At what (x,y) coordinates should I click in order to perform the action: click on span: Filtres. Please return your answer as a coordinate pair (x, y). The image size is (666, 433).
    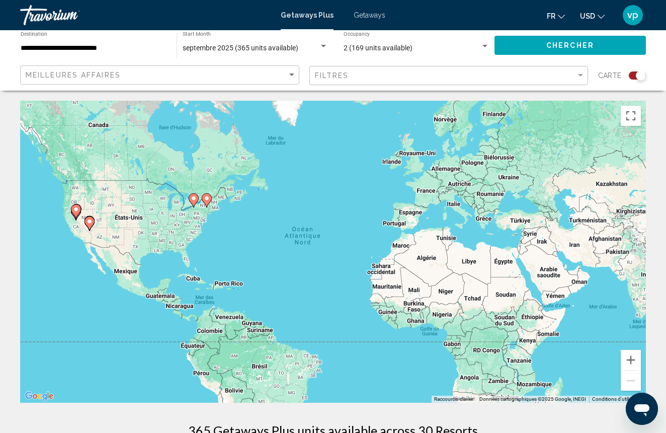
    Looking at the image, I should click on (332, 76).